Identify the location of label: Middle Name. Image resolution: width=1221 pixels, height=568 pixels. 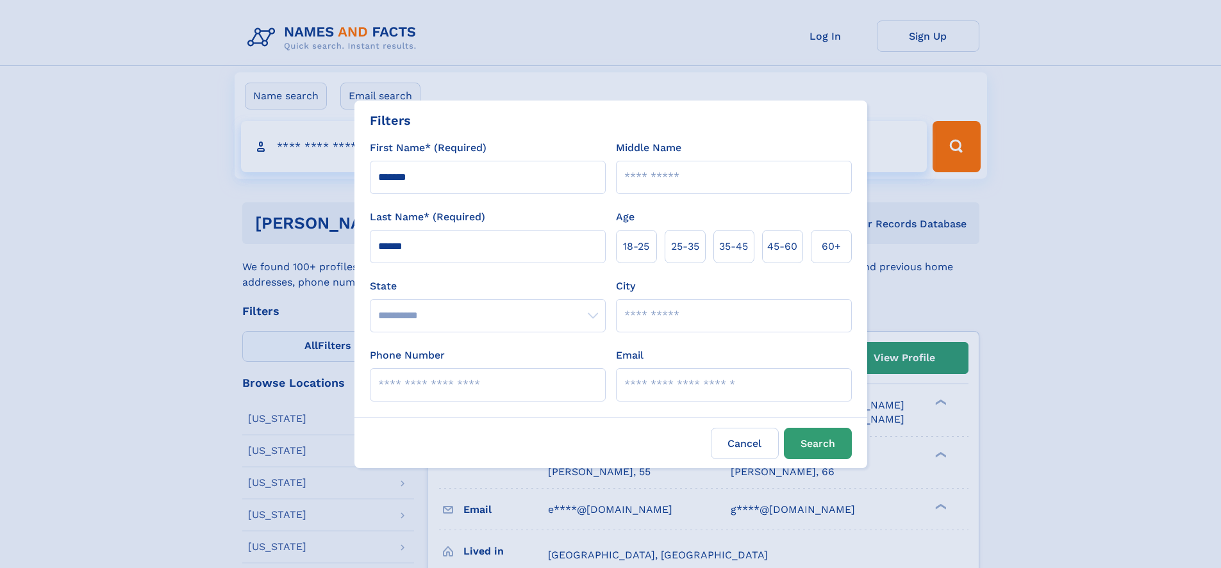
(648, 148).